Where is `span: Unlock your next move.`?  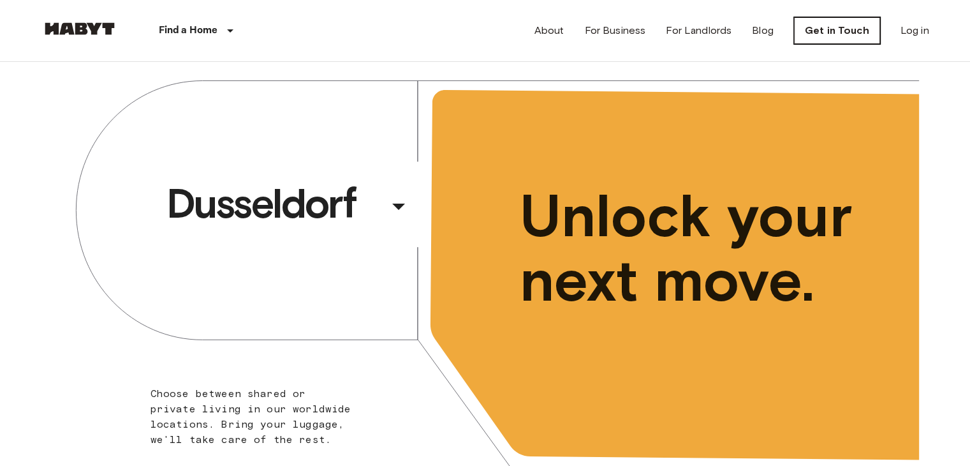 span: Unlock your next move. is located at coordinates (693, 248).